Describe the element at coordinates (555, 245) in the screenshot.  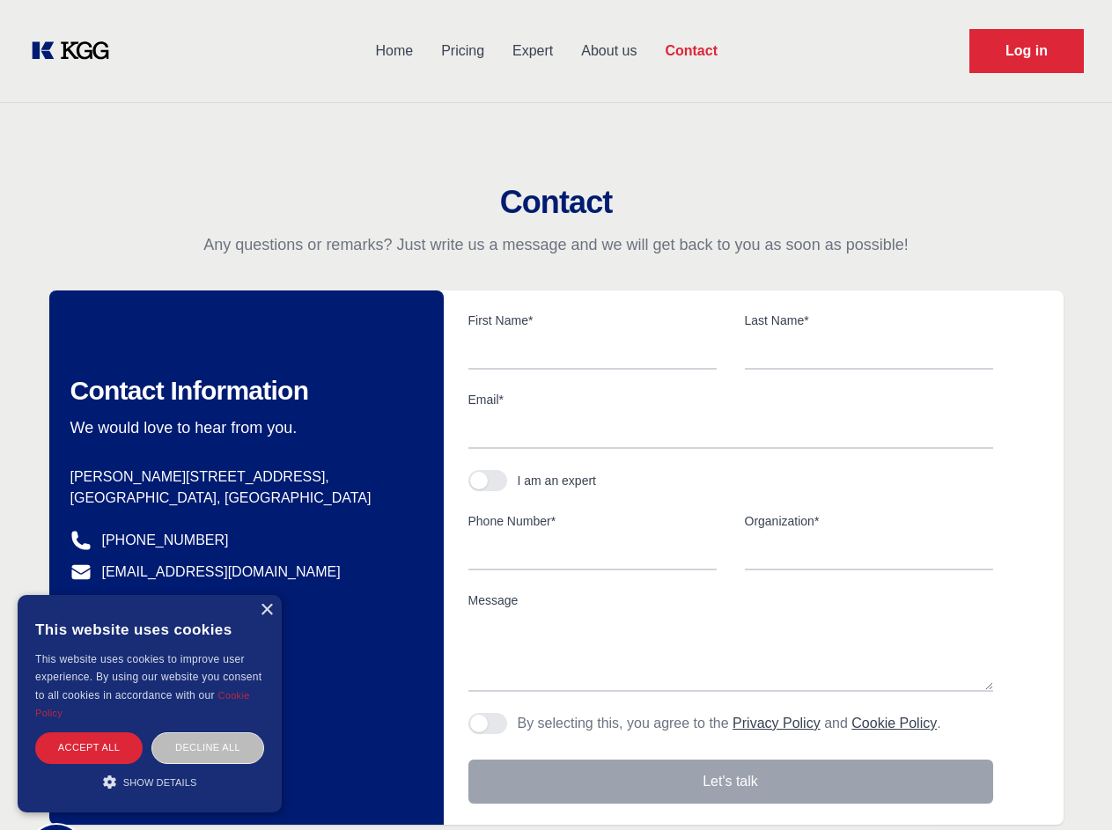
I see `p: Any questions or remarks? Just write us a message and we will get back to you as soon as possible!` at that location.